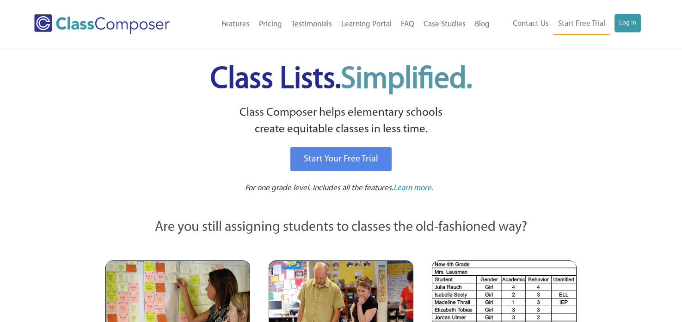  What do you see at coordinates (627, 23) in the screenshot?
I see `a: Log In` at bounding box center [627, 23].